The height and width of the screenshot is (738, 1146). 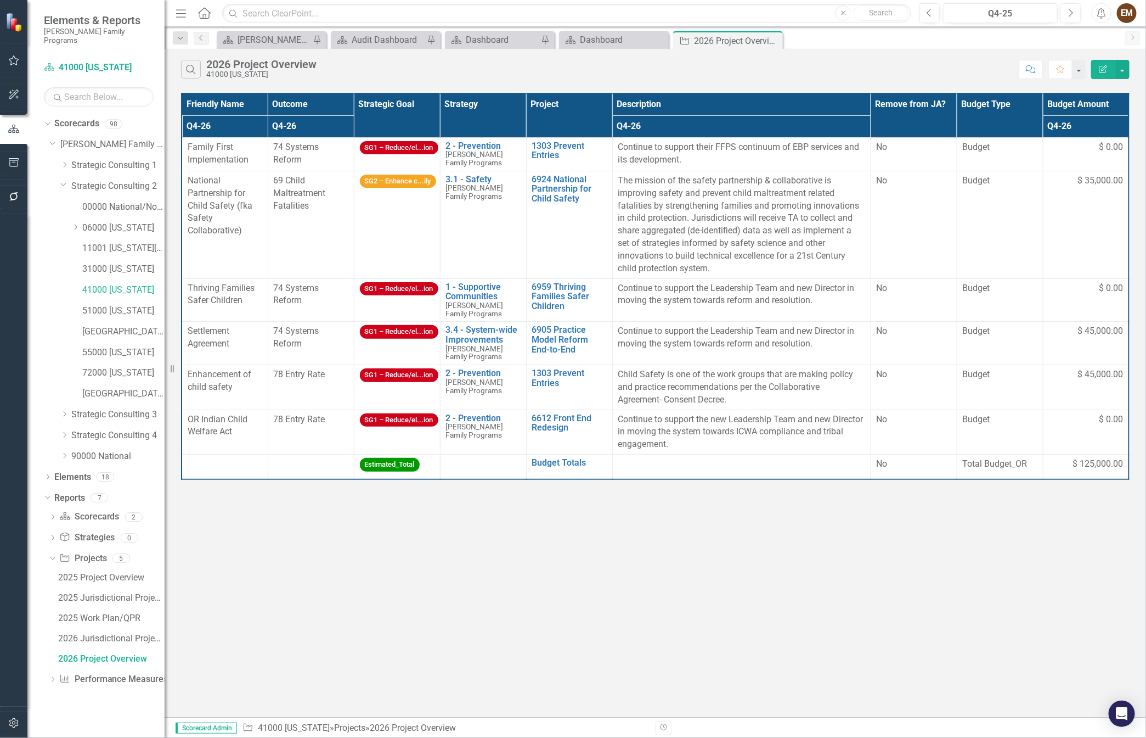 I want to click on a: 2025 Work Plan/QPR, so click(x=110, y=618).